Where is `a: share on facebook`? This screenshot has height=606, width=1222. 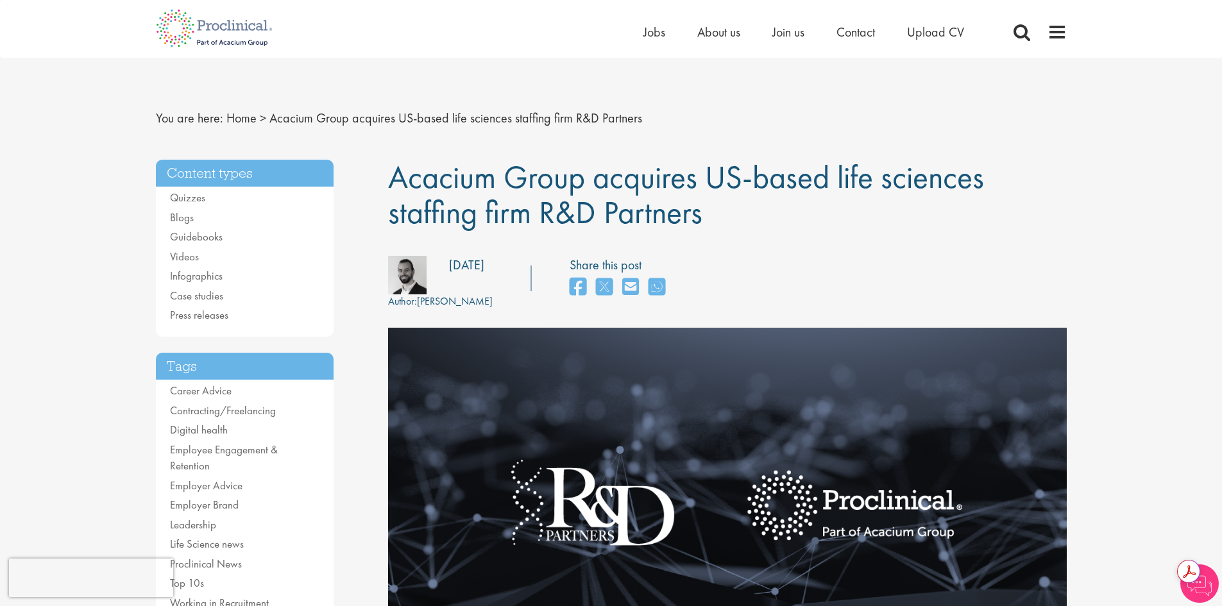 a: share on facebook is located at coordinates (578, 287).